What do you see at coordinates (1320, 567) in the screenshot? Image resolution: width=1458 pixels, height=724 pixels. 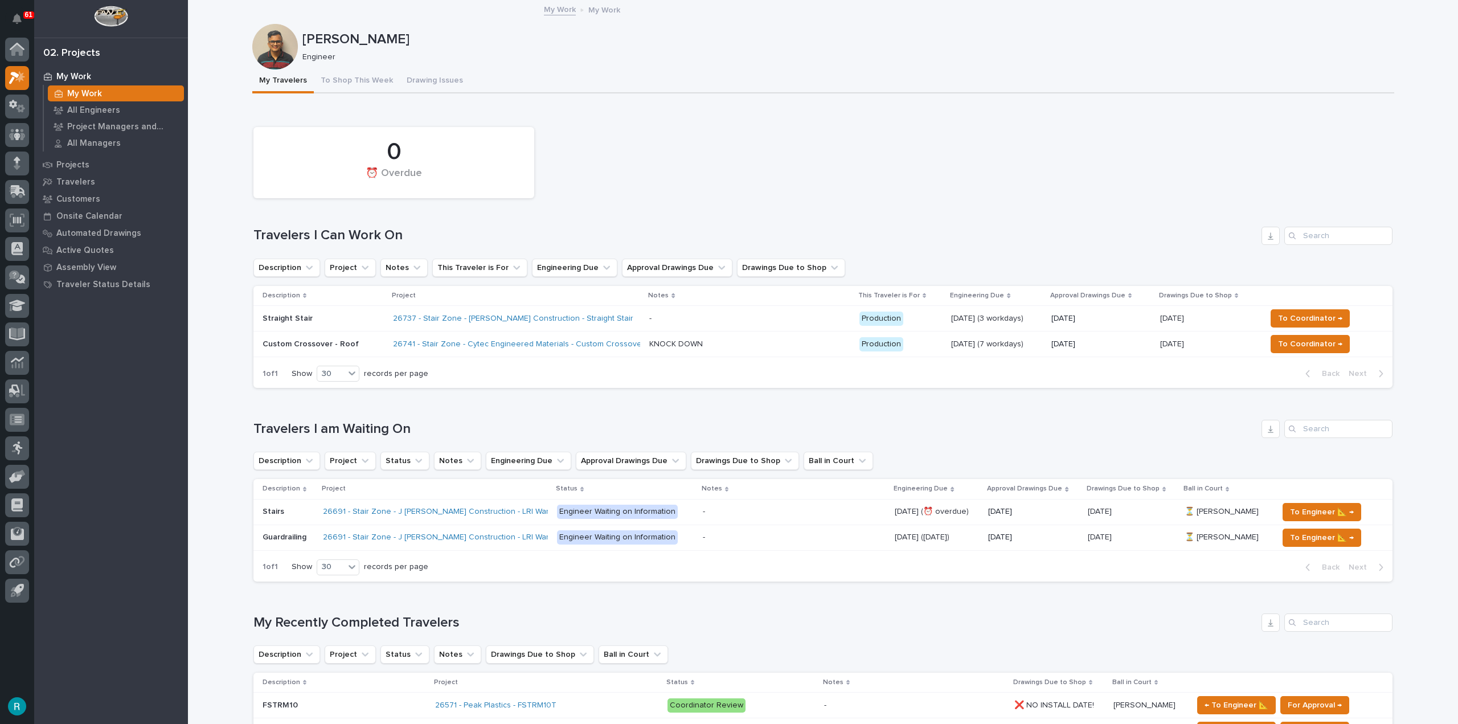 I see `button: Back` at bounding box center [1320, 567].